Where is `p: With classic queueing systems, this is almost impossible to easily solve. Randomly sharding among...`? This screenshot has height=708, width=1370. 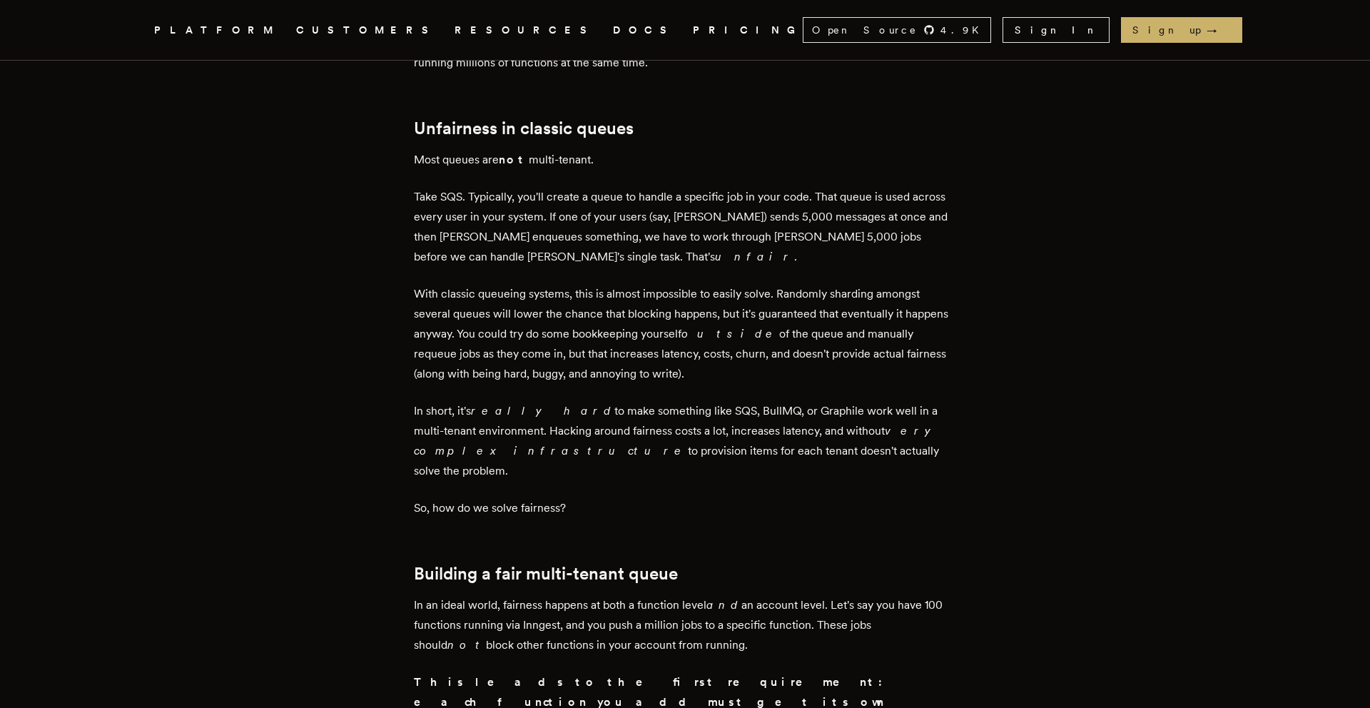
p: With classic queueing systems, this is almost impossible to easily solve. Randomly sharding among... is located at coordinates (685, 334).